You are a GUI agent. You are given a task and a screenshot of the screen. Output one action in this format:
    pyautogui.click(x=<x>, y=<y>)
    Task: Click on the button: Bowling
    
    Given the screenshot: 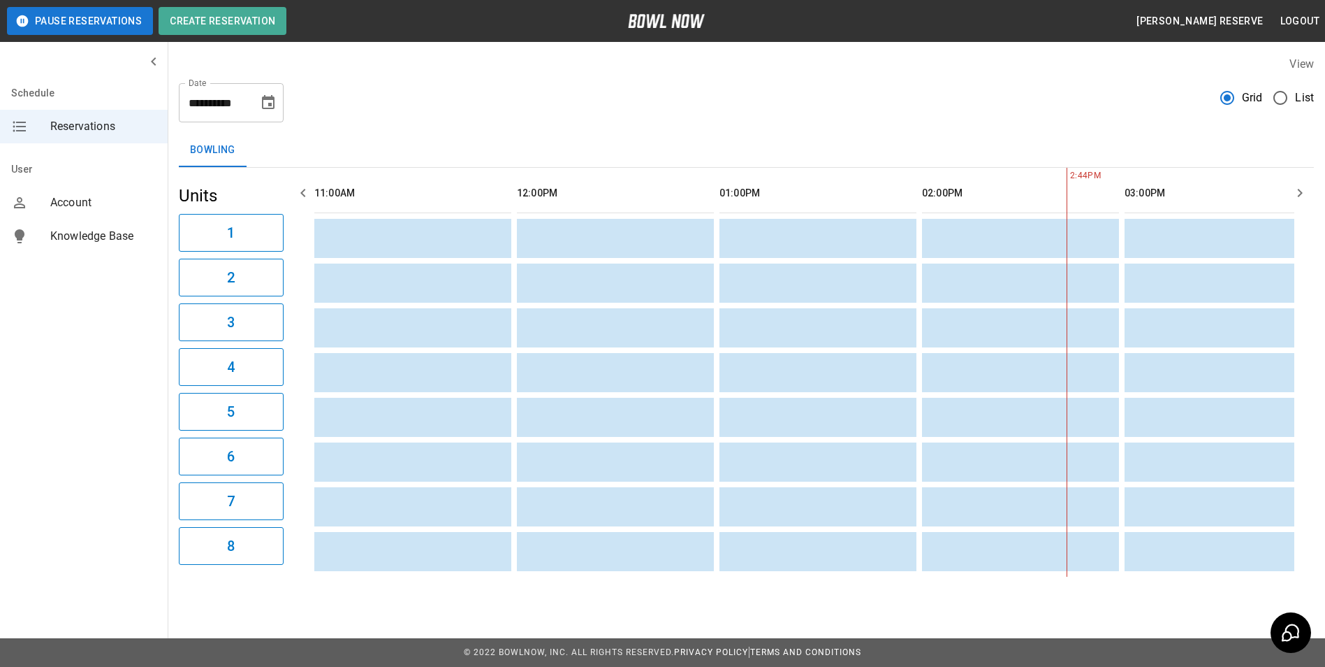 What is the action you would take?
    pyautogui.click(x=212, y=150)
    